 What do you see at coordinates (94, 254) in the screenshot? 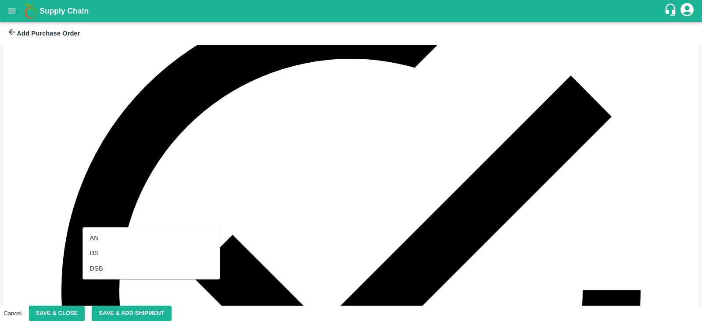
I see `div: DS` at bounding box center [94, 254].